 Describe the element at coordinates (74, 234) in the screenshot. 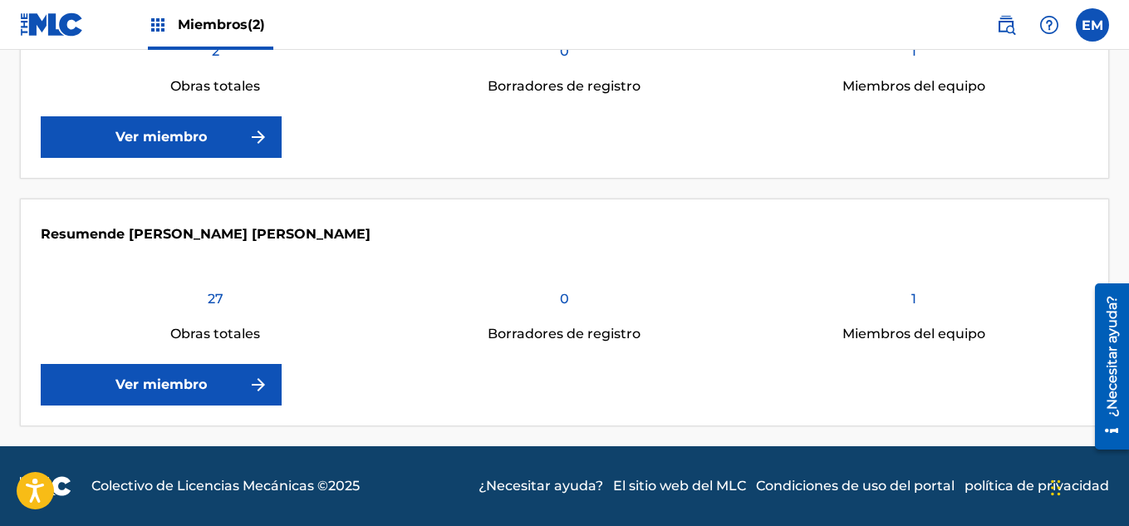

I see `font: Resumen` at that location.